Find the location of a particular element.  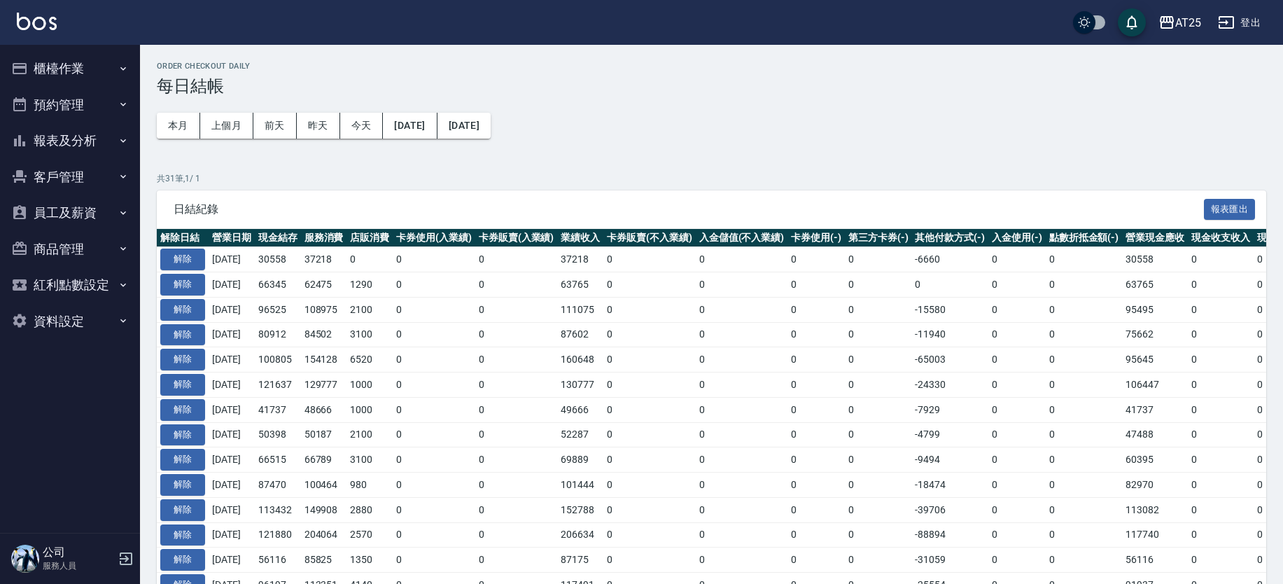

button: 員工及薪資 is located at coordinates (70, 213).